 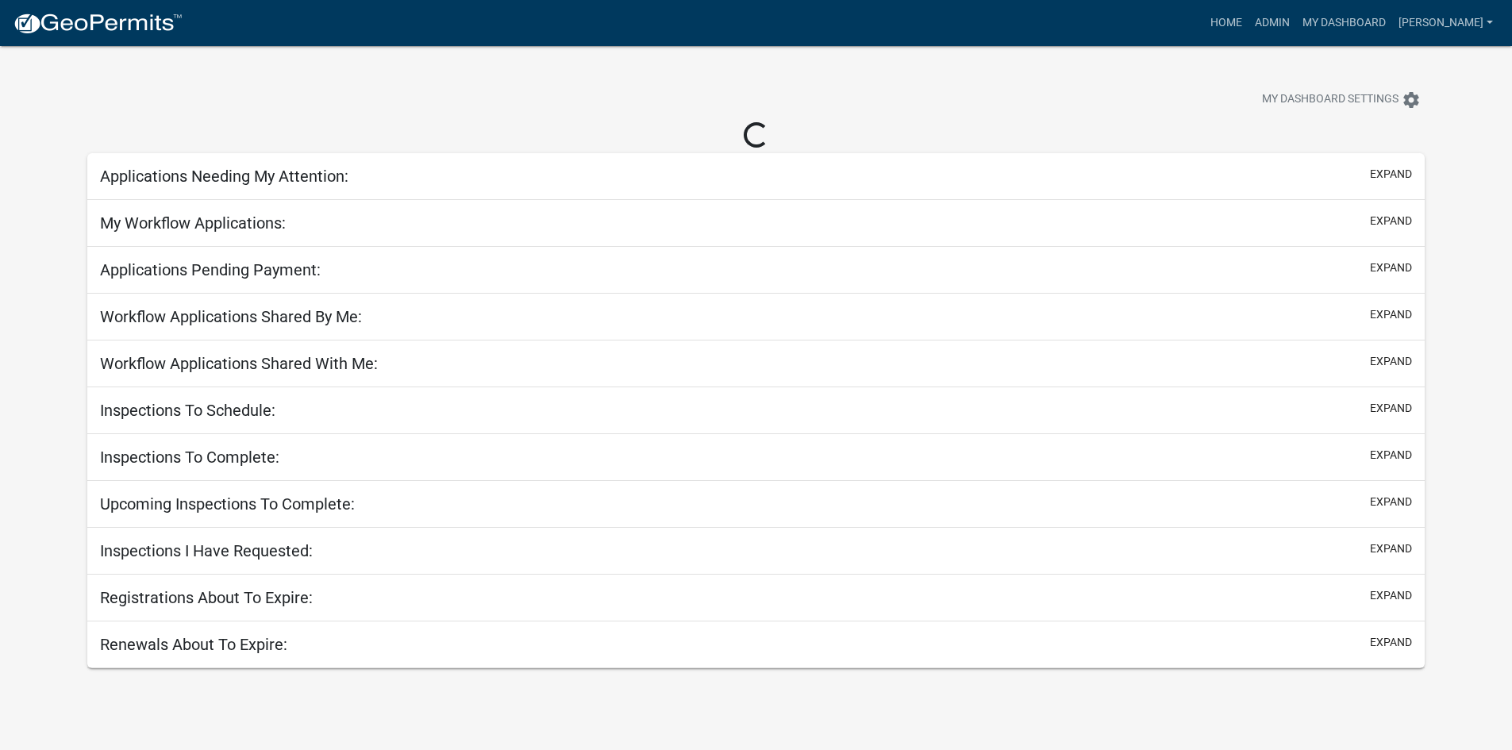 What do you see at coordinates (190, 457) in the screenshot?
I see `h5: Inspections To Complete:` at bounding box center [190, 457].